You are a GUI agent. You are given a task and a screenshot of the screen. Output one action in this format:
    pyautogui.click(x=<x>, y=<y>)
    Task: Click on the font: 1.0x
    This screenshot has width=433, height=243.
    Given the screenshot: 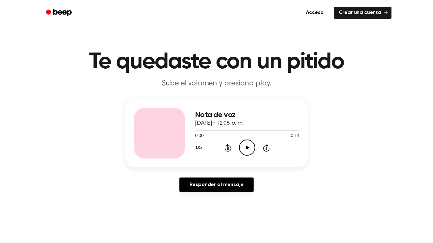 What is the action you would take?
    pyautogui.click(x=199, y=148)
    